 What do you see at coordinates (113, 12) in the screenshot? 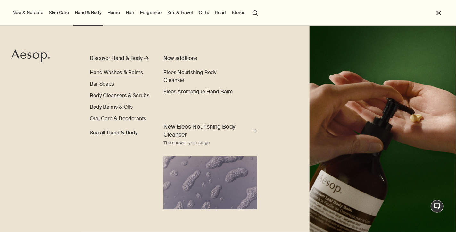
I see `a: Home` at bounding box center [113, 12].